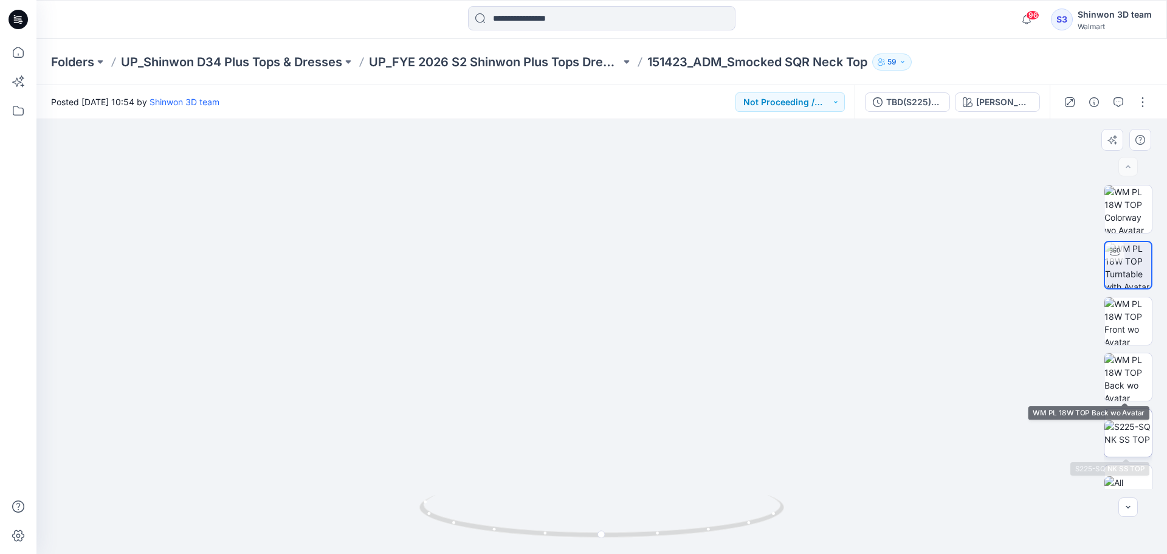  I want to click on p: UP_FYE 2026 S2 Shinwon Plus Tops Dresses, so click(495, 62).